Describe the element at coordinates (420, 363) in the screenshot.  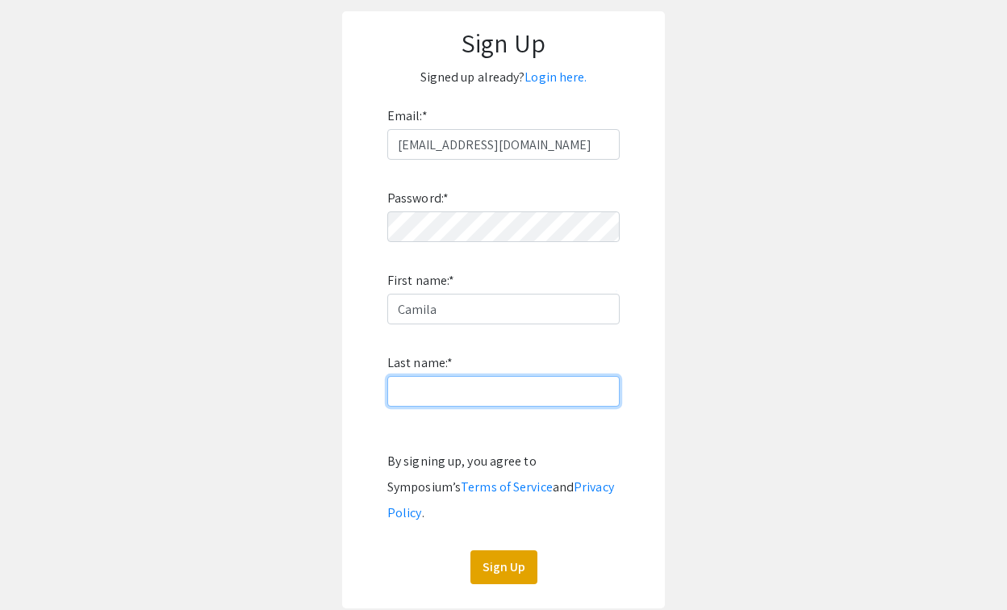
I see `label: Last name:` at that location.